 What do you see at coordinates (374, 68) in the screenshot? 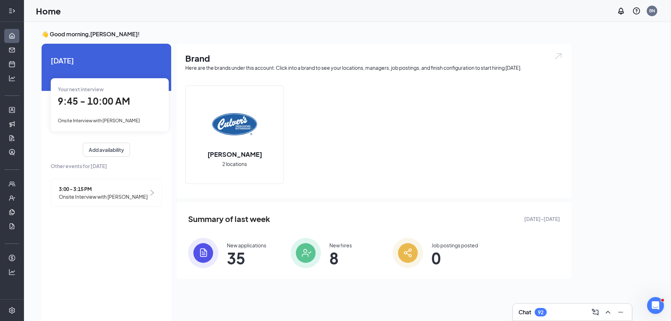
I see `div: Here are the brands under this account. Click into a brand to see your locations, managers, job p...` at bounding box center [374, 68].